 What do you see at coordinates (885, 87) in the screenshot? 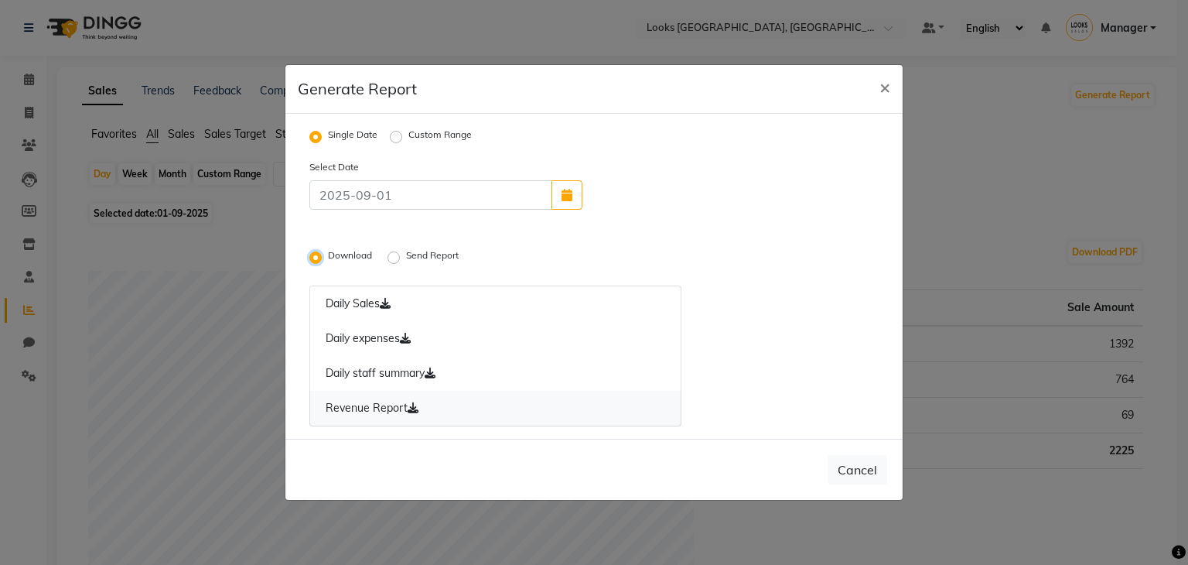
I see `button: Close` at bounding box center [885, 87].